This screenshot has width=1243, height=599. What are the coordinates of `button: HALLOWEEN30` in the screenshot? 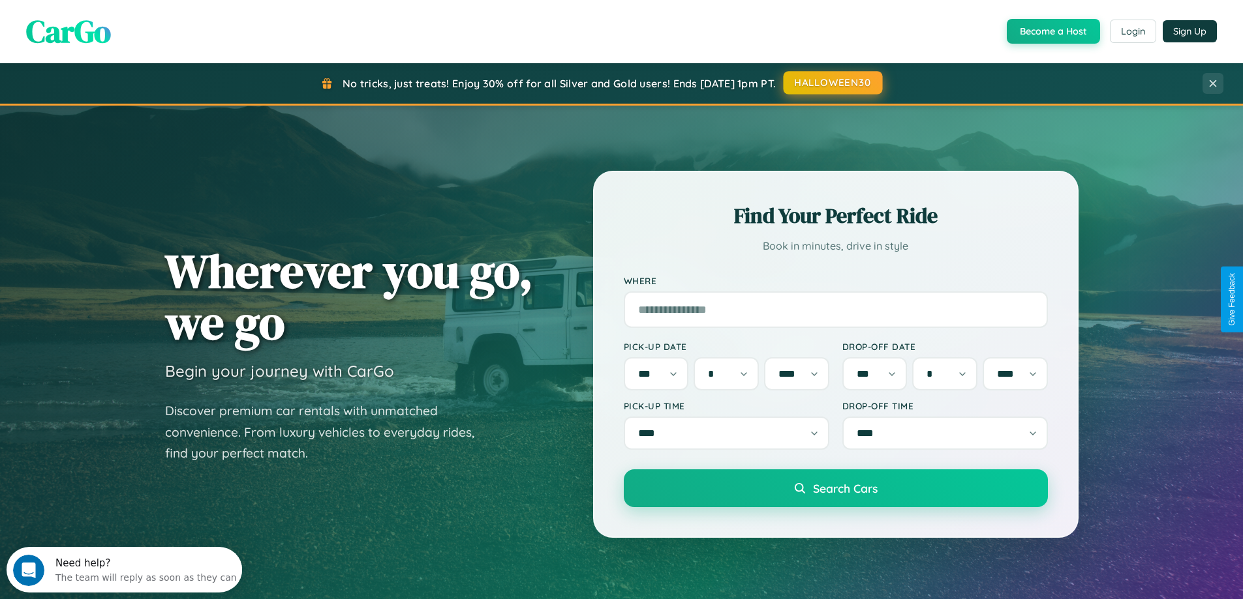 It's located at (833, 83).